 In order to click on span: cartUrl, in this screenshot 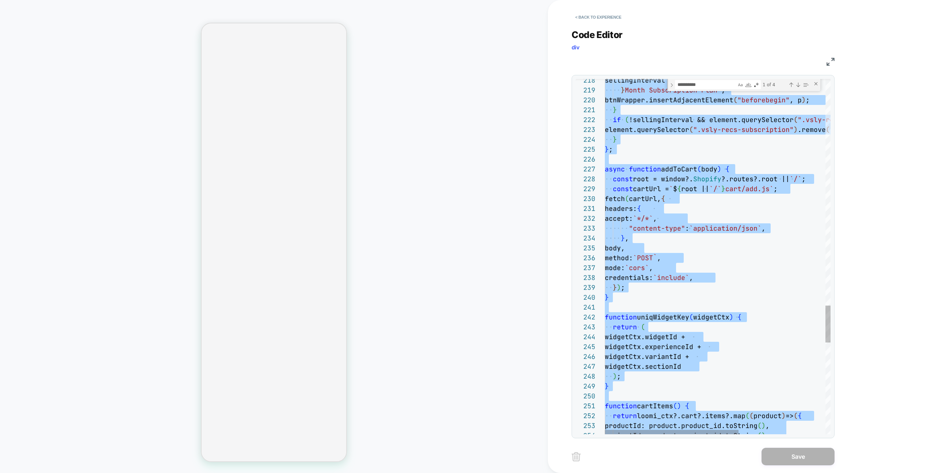, I will do `click(645, 198)`.